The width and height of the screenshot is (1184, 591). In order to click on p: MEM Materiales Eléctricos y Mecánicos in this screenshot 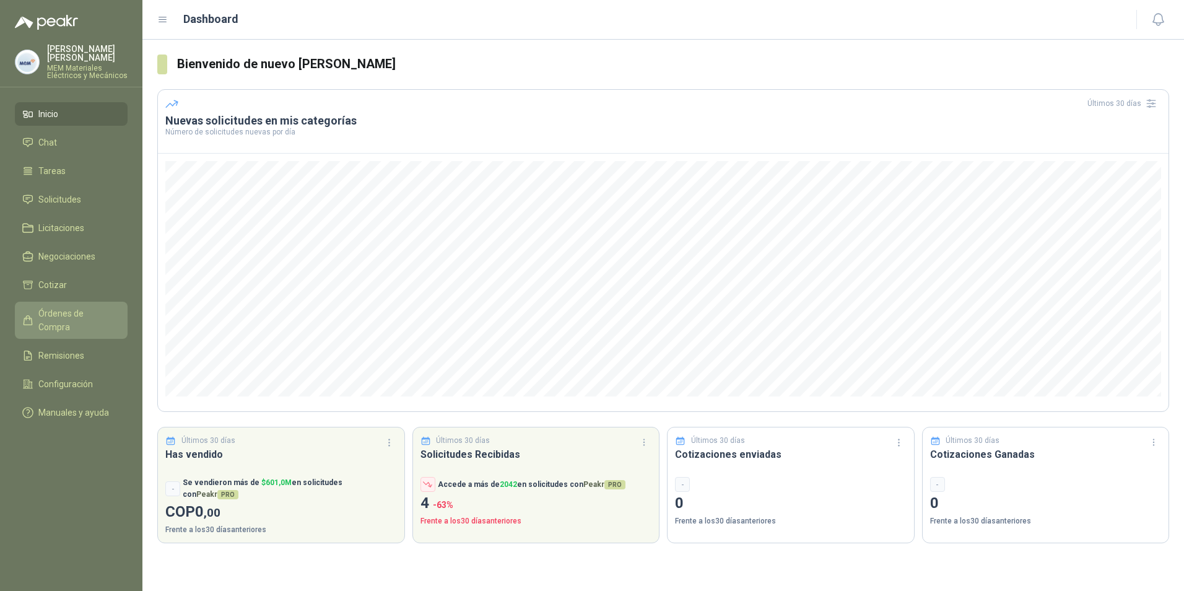, I will do `click(87, 72)`.